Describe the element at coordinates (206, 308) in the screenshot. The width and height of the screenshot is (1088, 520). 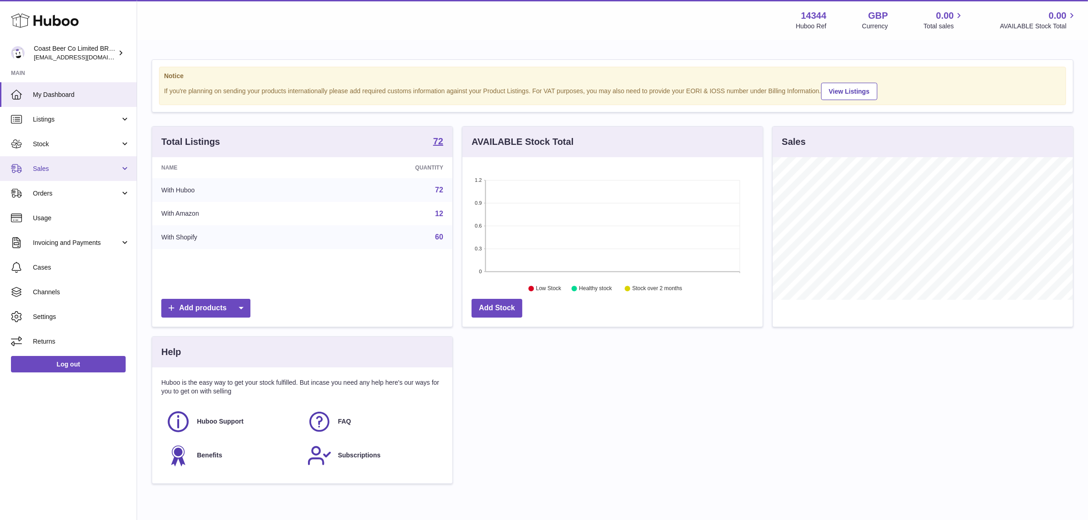
I see `a: Add products` at that location.